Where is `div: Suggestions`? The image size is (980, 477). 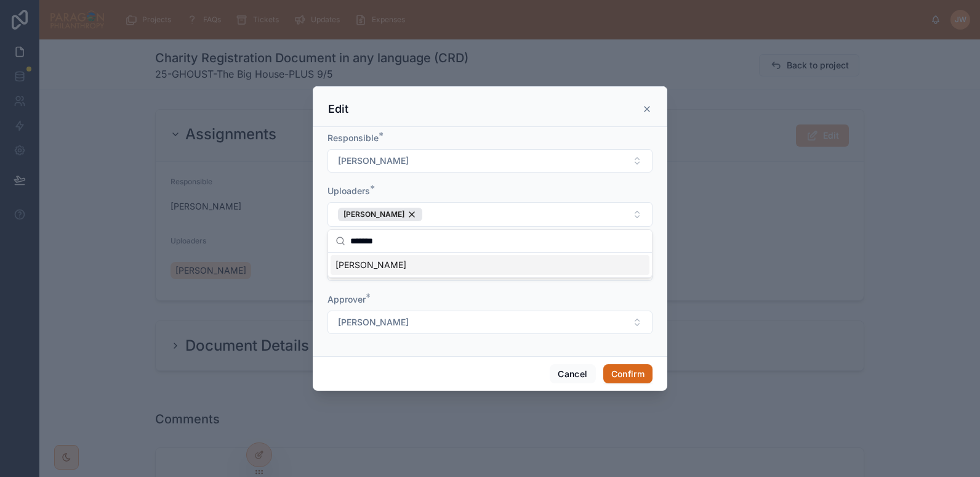 div: Suggestions is located at coordinates (490, 265).